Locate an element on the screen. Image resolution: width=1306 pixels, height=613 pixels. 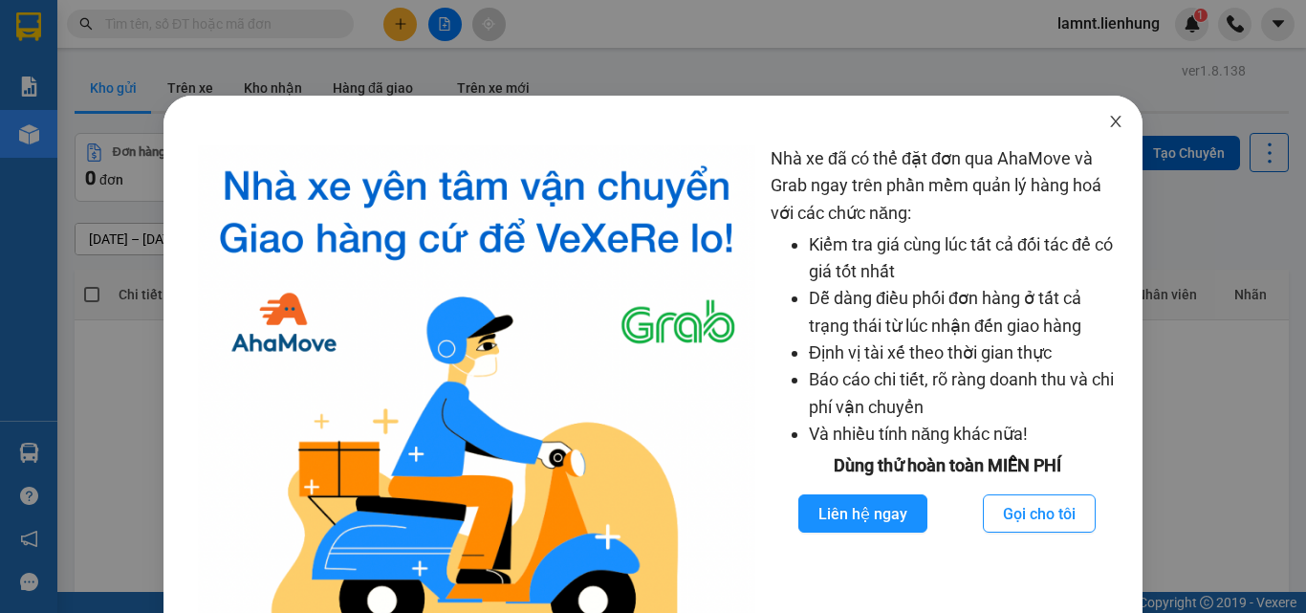
button: Close is located at coordinates (1115, 122).